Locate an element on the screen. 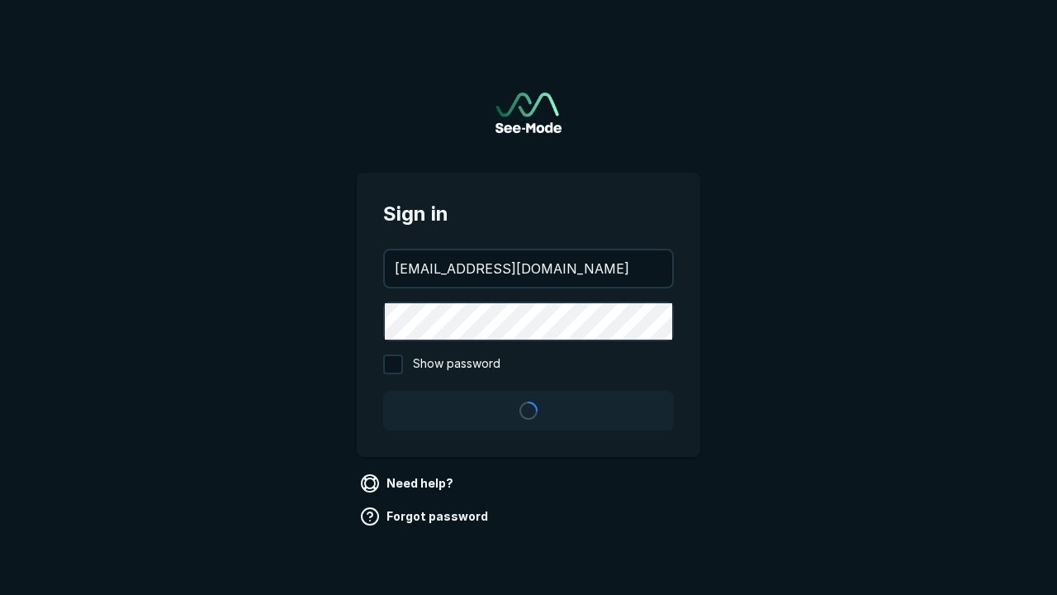 The image size is (1057, 595). a: Need help? is located at coordinates (408, 483).